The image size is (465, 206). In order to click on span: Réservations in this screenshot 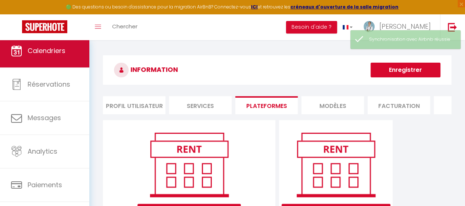, I will do `click(49, 84)`.